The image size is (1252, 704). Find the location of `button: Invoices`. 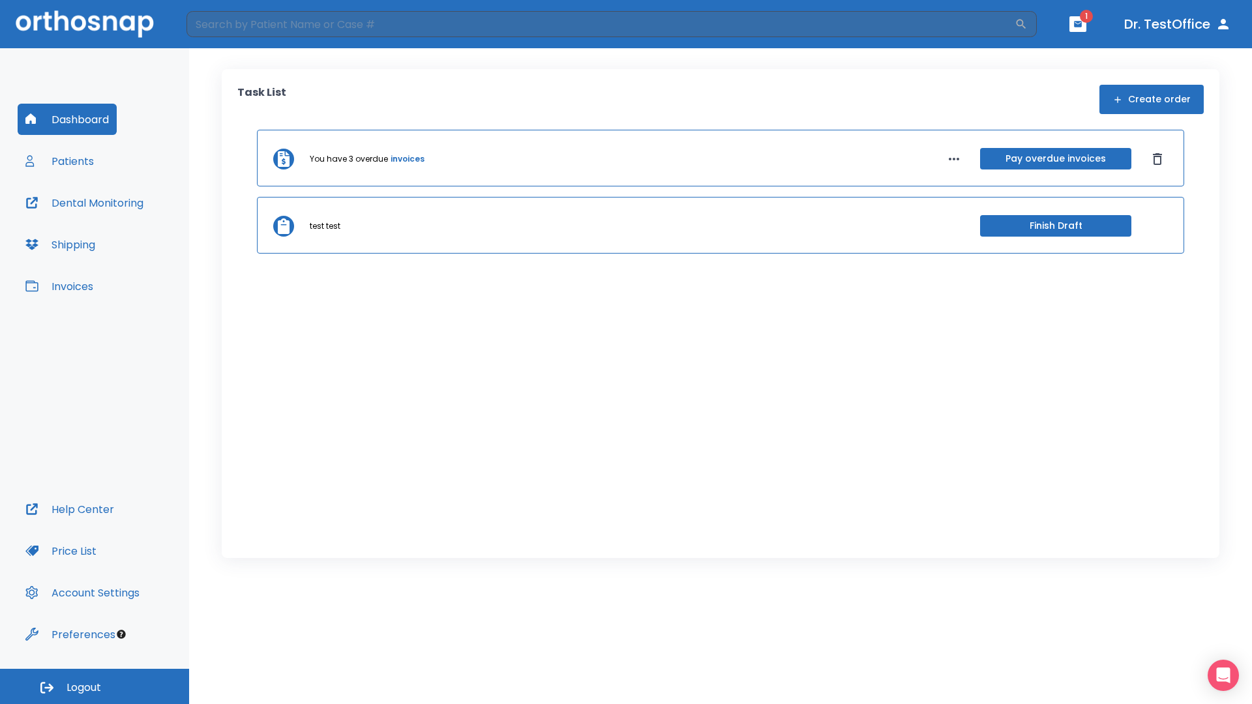

button: Invoices is located at coordinates (59, 286).